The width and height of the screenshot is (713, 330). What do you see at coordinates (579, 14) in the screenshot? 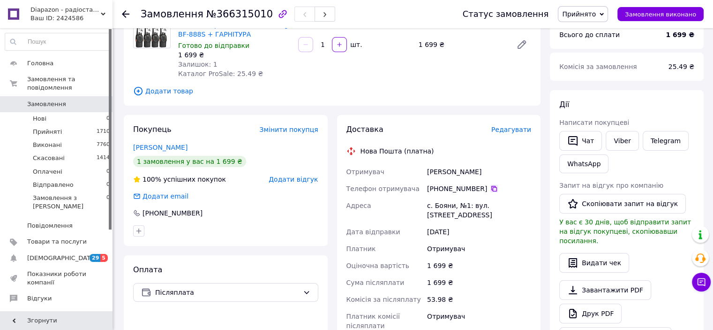
I see `span: Прийнято` at bounding box center [579, 14].